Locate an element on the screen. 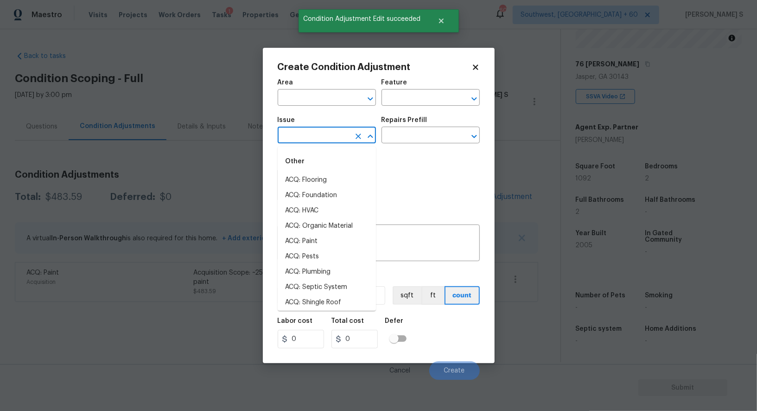  li: ACQ: Water Leak is located at coordinates (327, 317).